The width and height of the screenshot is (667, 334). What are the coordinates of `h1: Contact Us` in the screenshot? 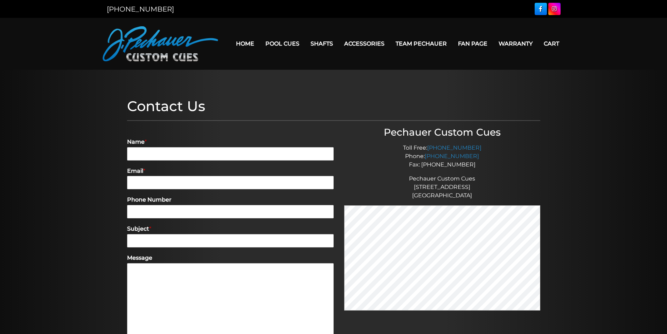 It's located at (334, 106).